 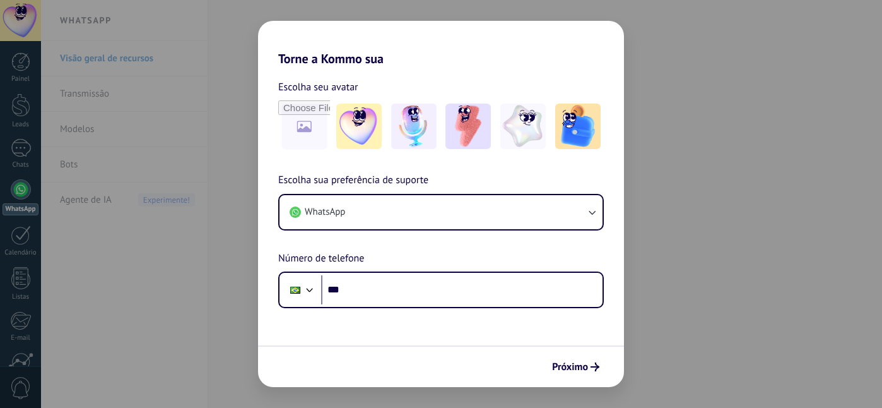 I want to click on span: WhatsApp, so click(x=325, y=212).